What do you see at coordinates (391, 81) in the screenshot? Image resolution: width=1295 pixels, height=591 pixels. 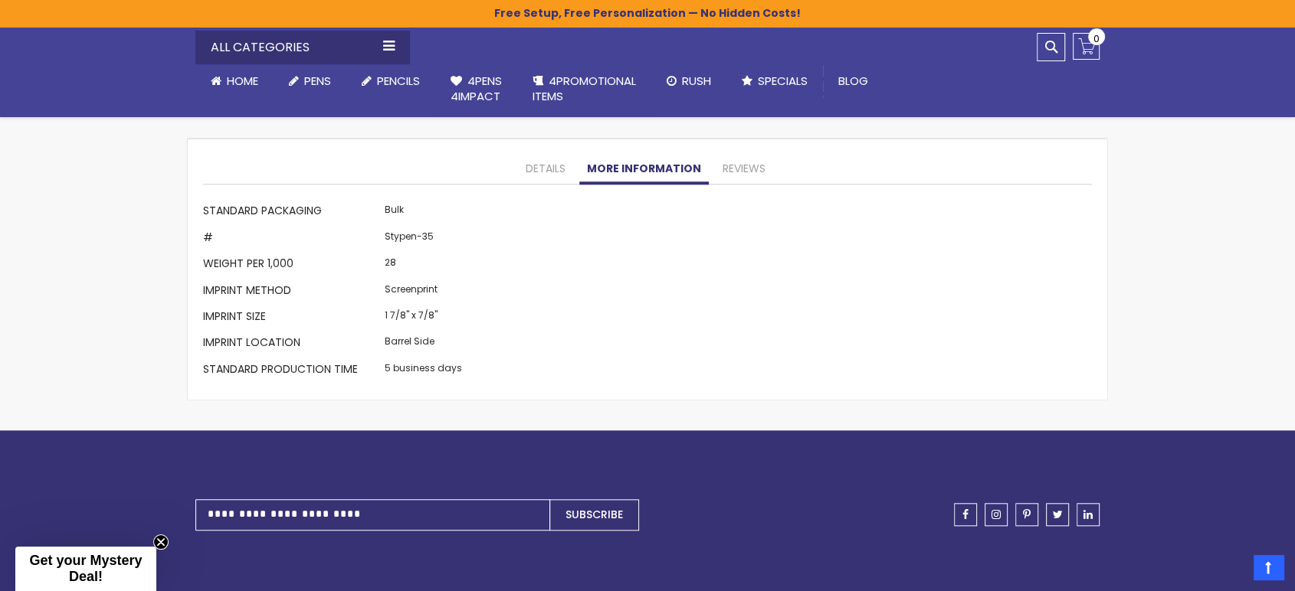 I see `a: Pencils` at bounding box center [391, 81].